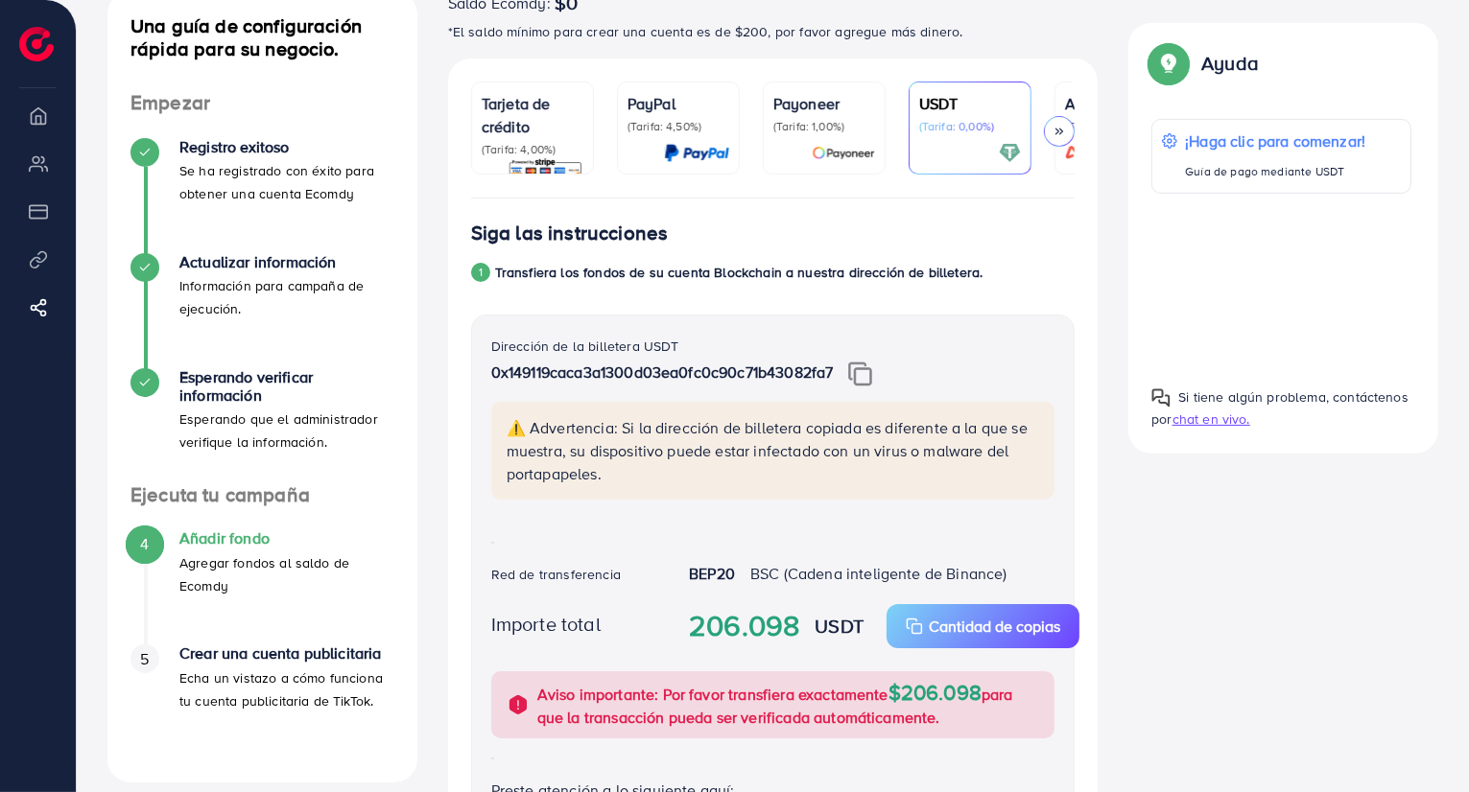 This screenshot has height=792, width=1469. I want to click on font: 206.098, so click(744, 626).